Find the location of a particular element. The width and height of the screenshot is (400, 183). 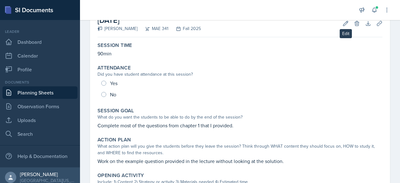

div: What action plan will you give the students before they leave the session? Think through WHAT con... is located at coordinates (240, 149).